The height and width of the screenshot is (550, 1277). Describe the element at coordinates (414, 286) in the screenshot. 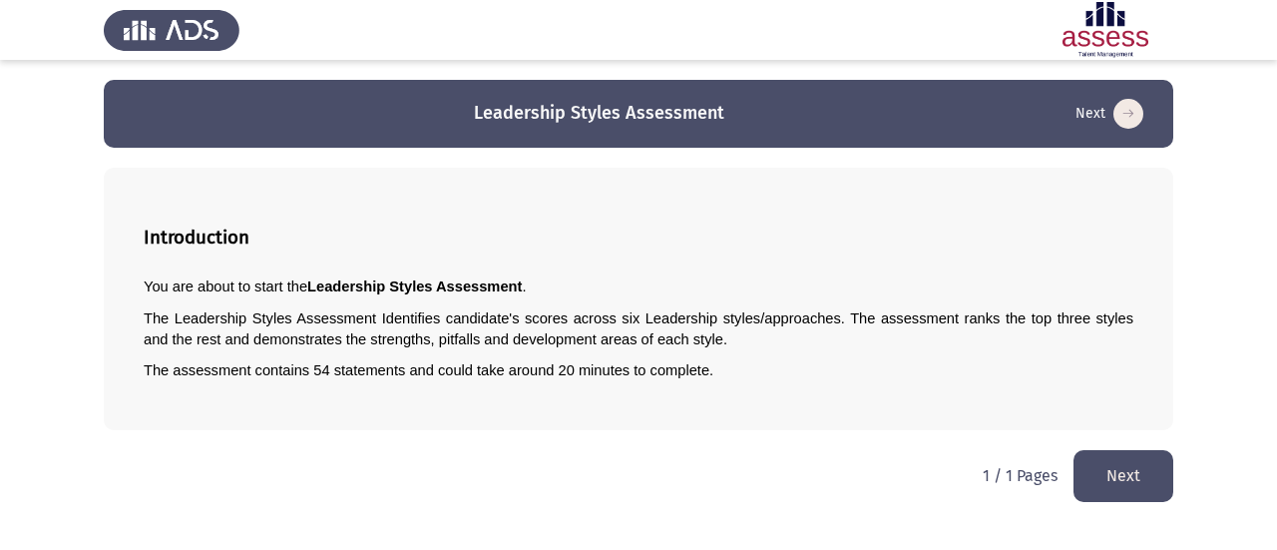

I see `span: Leadership Styles Assessment` at that location.